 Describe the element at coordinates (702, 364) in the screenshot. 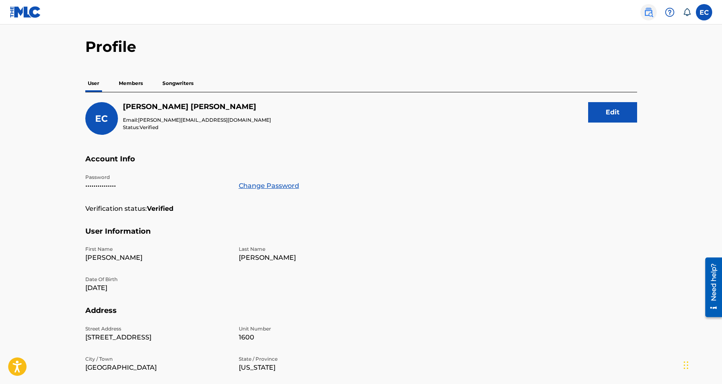

I see `div: Chat Widget` at that location.